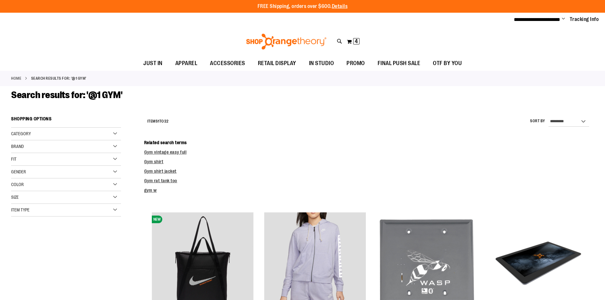 The height and width of the screenshot is (300, 605). Describe the element at coordinates (18, 172) in the screenshot. I see `span: Gender` at that location.